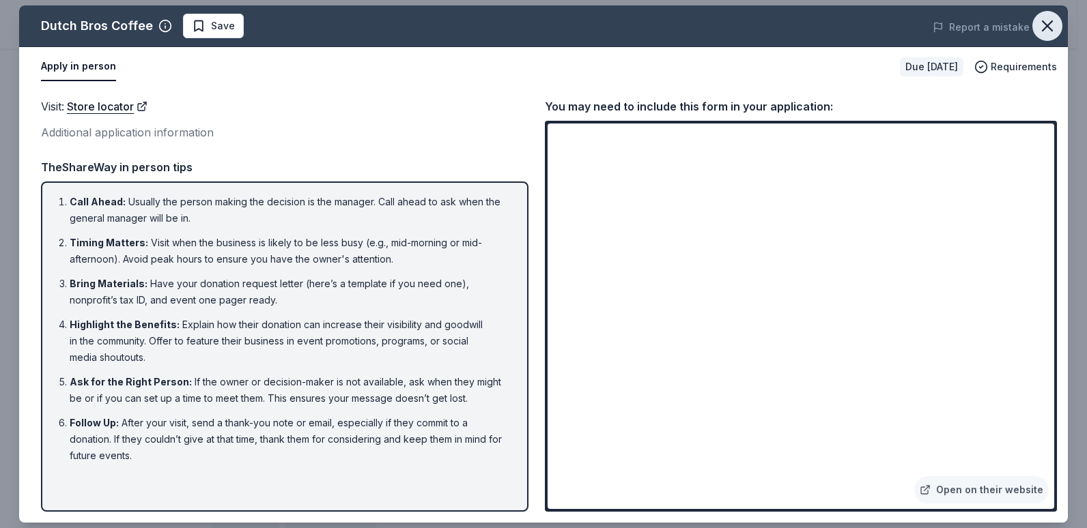 Image resolution: width=1087 pixels, height=528 pixels. Describe the element at coordinates (223, 26) in the screenshot. I see `span: Save` at that location.